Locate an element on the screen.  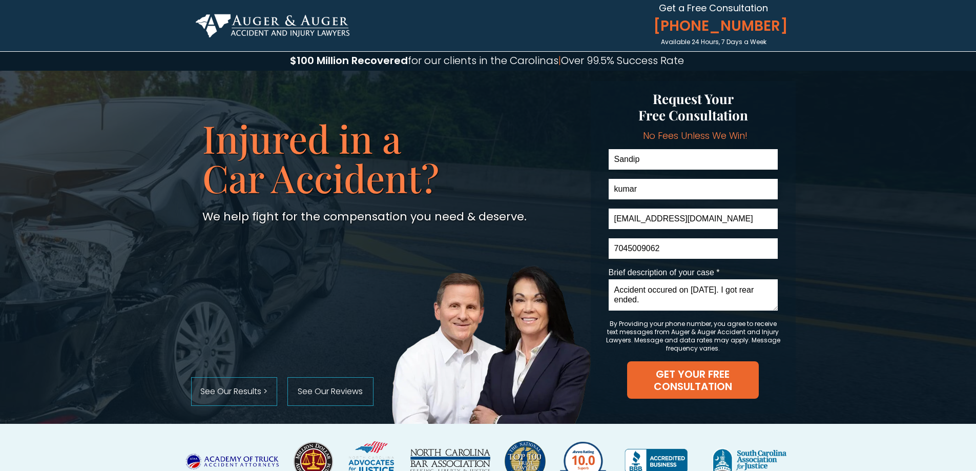
span: Brief description of your case * is located at coordinates (664, 272).